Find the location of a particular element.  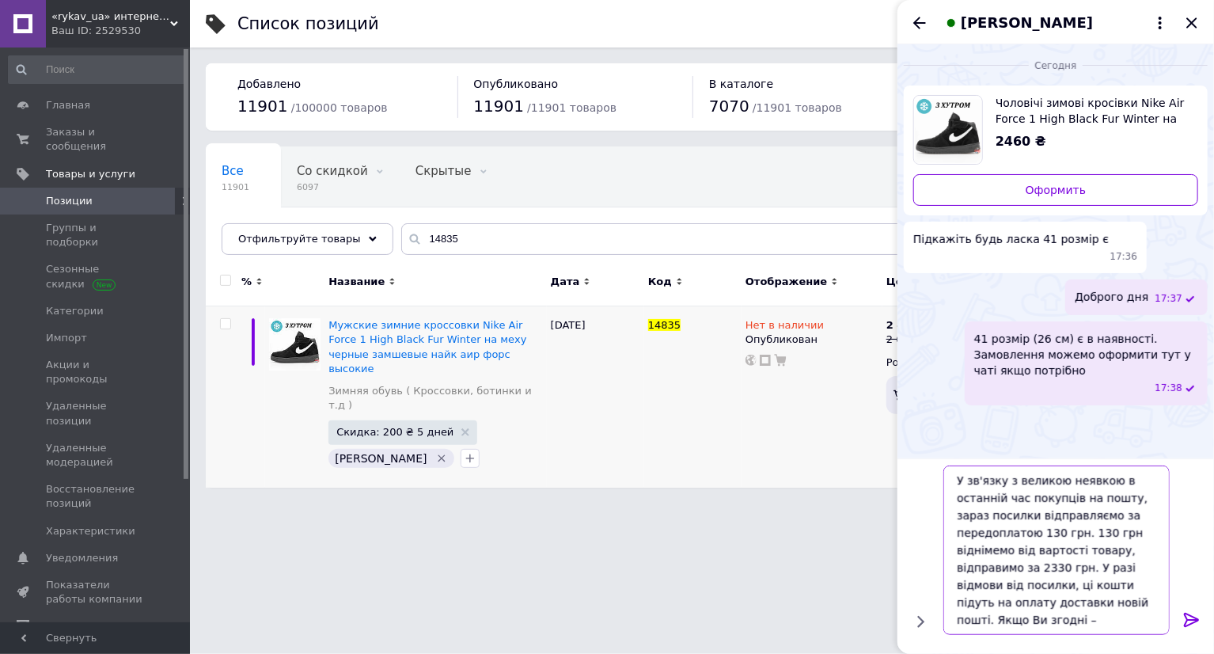

span: Опубликованные is located at coordinates (275, 231).